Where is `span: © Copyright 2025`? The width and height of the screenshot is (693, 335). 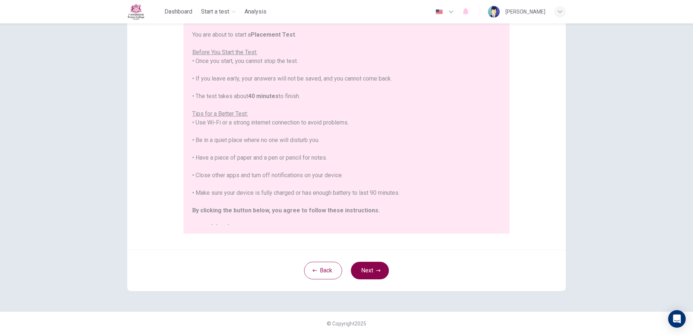
span: © Copyright 2025 is located at coordinates (347, 323).